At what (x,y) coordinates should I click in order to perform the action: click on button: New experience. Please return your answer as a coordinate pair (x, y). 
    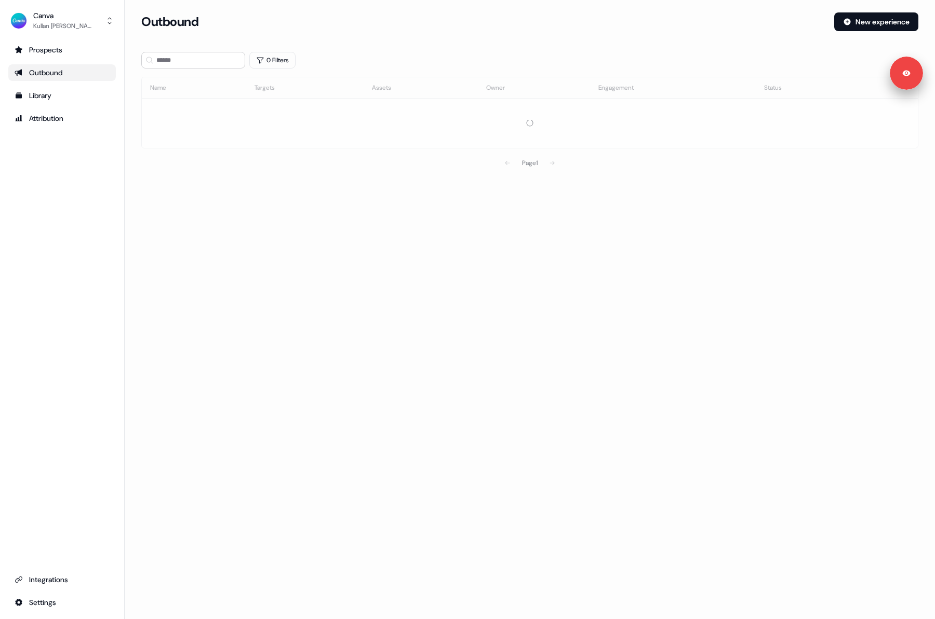
    Looking at the image, I should click on (876, 22).